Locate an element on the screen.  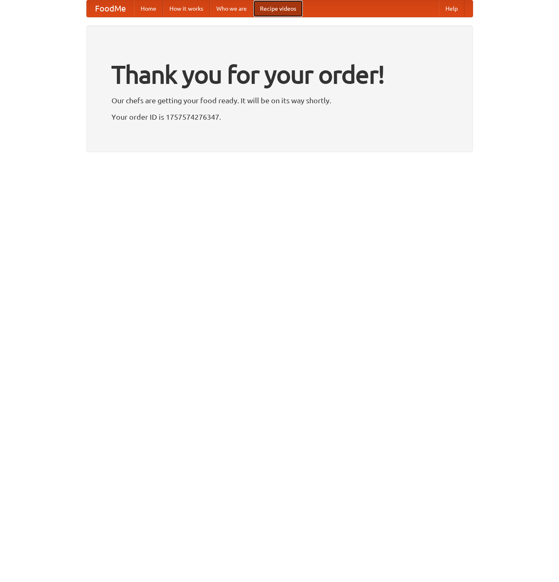
p: Your order ID is 1757574276347. is located at coordinates (280, 117).